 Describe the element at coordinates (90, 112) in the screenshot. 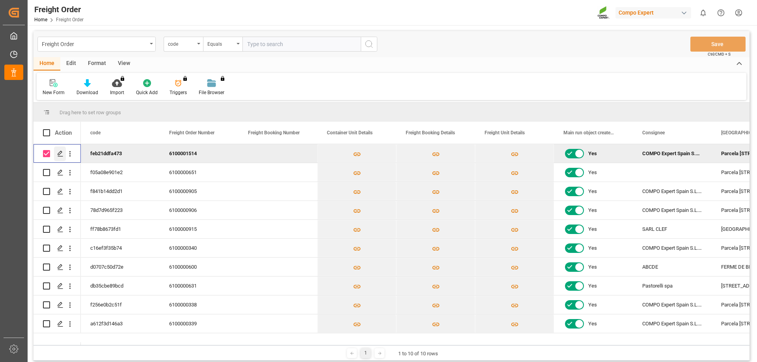

I see `span: Drag here to set row groups` at that location.